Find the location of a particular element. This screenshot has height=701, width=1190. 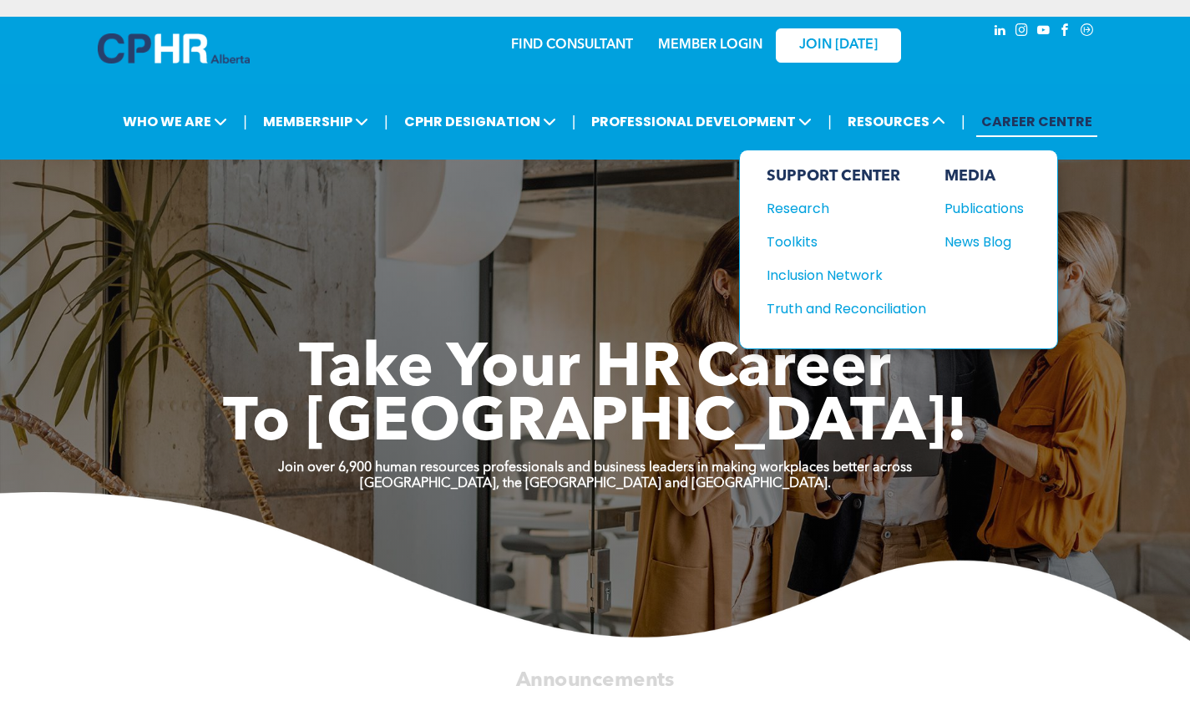

span: PROFESSIONAL DEVELOPMENT is located at coordinates (702, 121).